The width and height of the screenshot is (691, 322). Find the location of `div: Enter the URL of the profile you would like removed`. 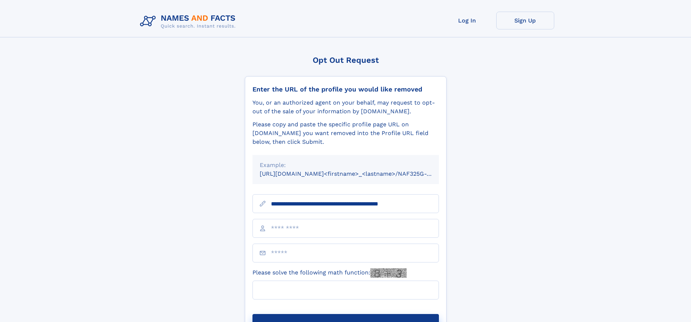

div: Enter the URL of the profile you would like removed is located at coordinates (346, 89).